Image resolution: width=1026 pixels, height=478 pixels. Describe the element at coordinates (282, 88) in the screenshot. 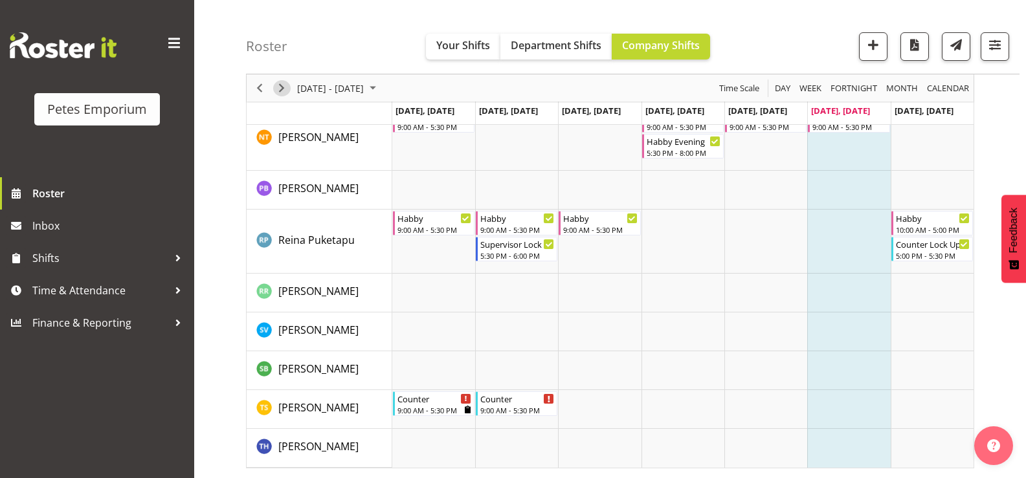

I see `div: Next` at that location.